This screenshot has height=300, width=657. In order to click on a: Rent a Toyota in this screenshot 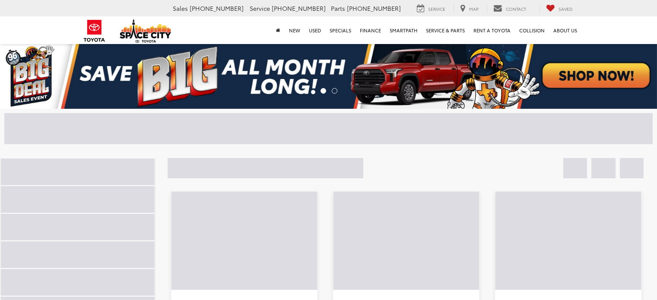, I will do `click(492, 30)`.